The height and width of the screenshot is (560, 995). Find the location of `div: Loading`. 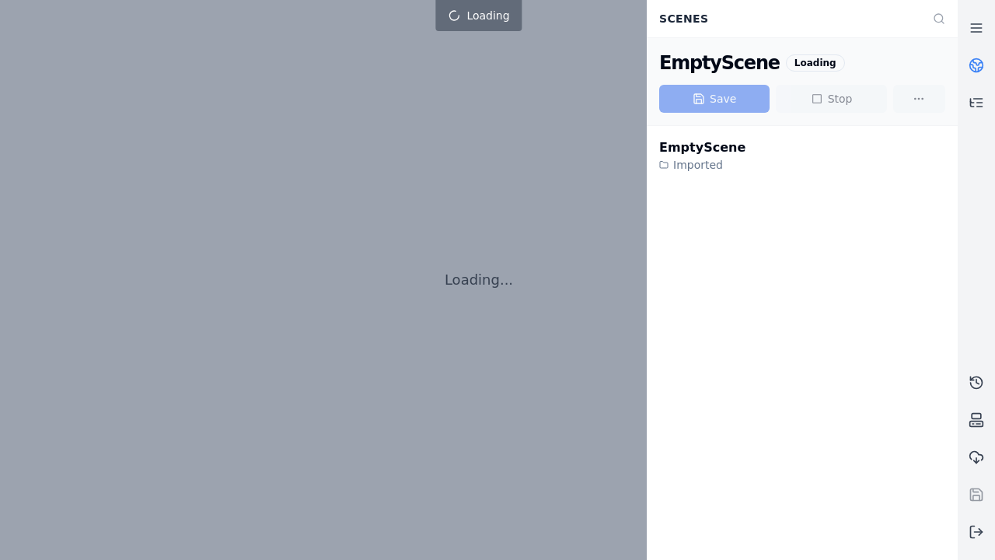

div: Loading is located at coordinates (816, 63).